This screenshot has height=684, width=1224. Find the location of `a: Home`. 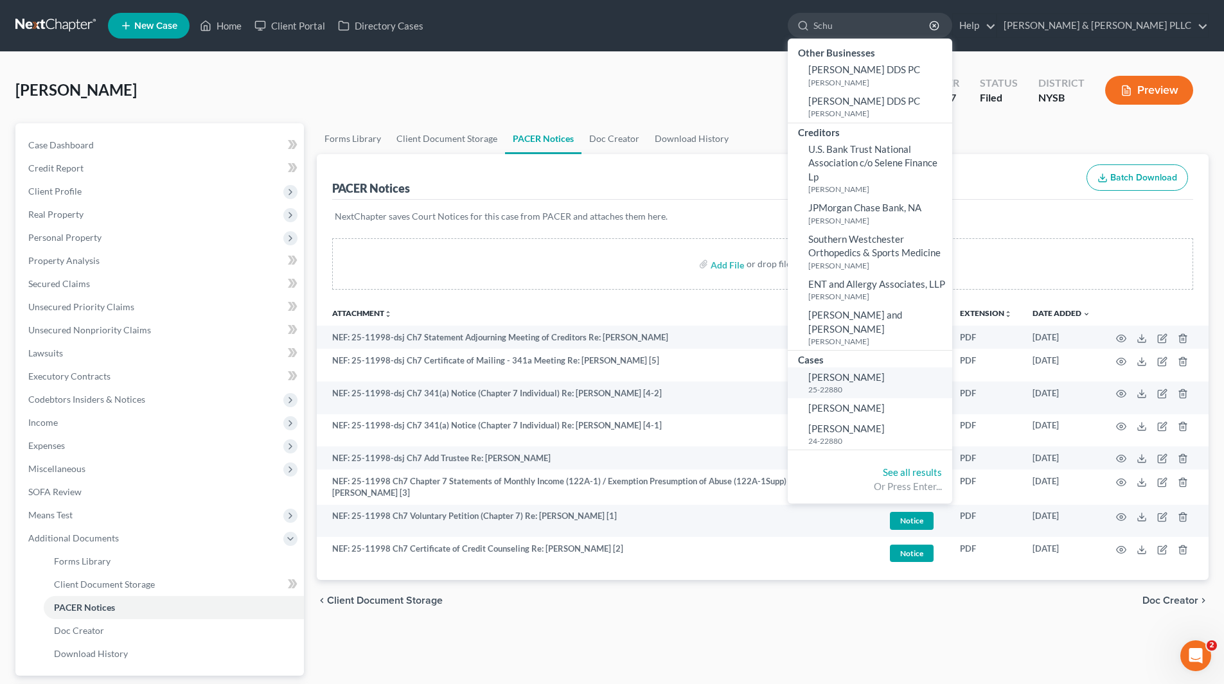

a: Home is located at coordinates (220, 26).